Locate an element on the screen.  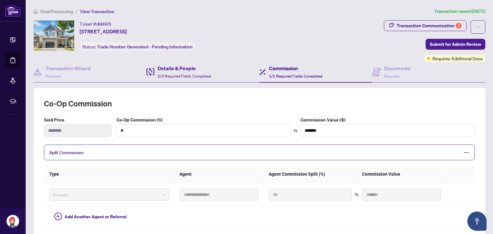
span: Split Commission is located at coordinates (66, 153).